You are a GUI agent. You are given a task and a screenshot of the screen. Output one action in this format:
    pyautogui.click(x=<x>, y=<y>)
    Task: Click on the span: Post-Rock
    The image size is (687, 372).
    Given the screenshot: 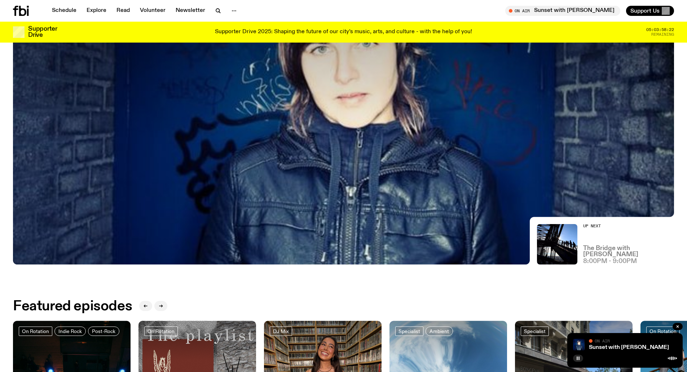 What is the action you would take?
    pyautogui.click(x=104, y=331)
    